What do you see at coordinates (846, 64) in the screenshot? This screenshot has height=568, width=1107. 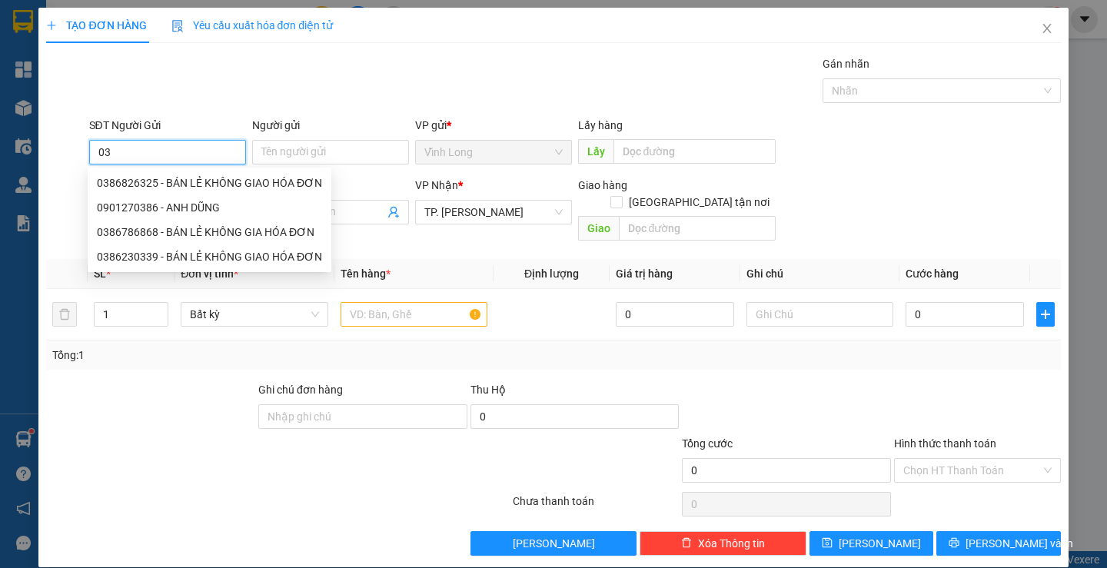 I see `label: Gán nhãn` at bounding box center [846, 64].